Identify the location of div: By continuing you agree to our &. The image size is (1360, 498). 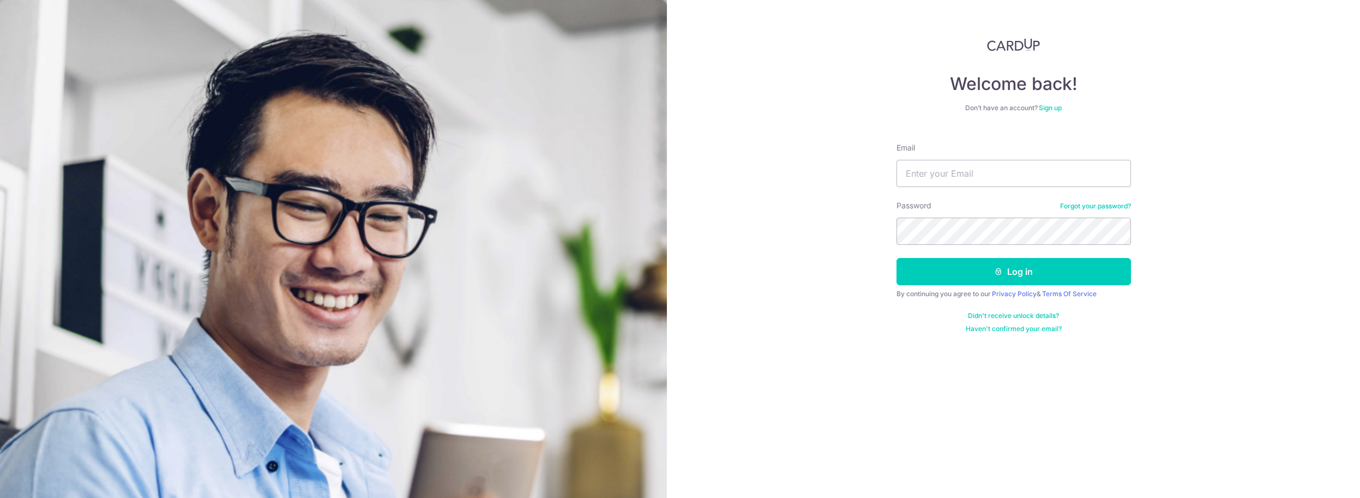
(1014, 294).